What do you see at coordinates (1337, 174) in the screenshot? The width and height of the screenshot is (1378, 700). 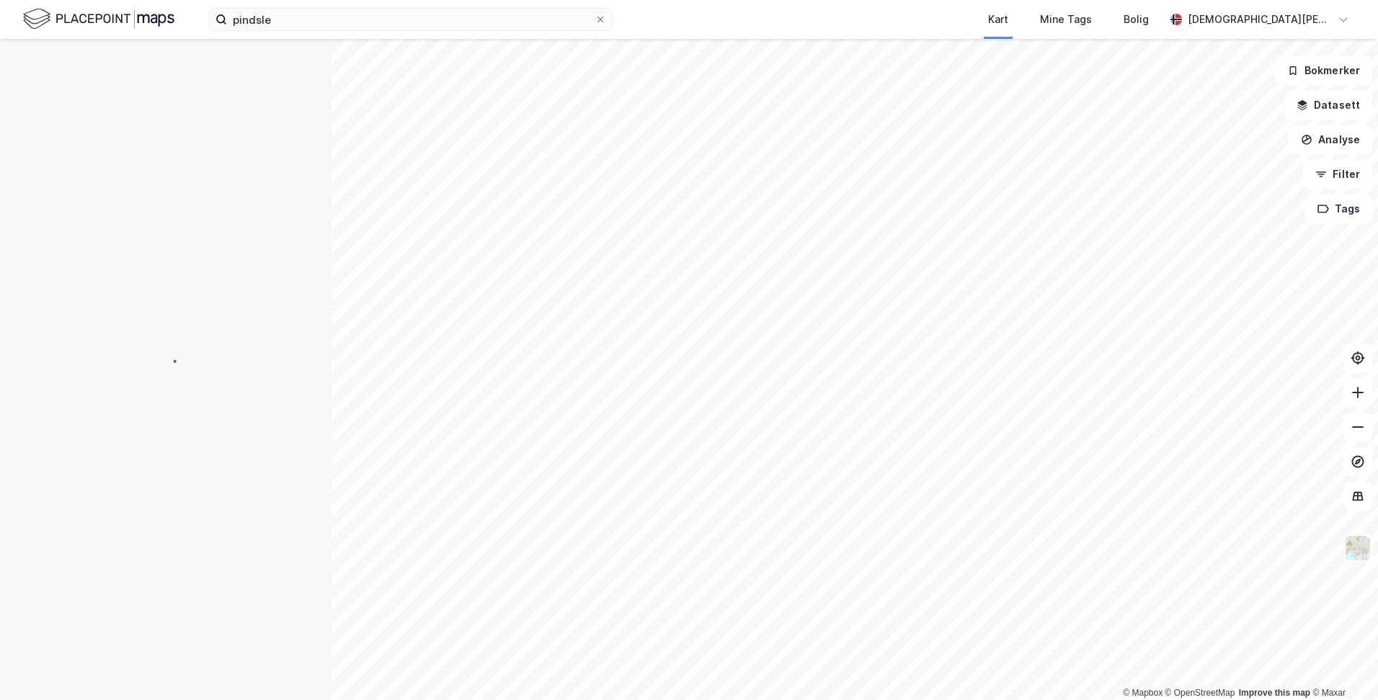 I see `button: Filter` at bounding box center [1337, 174].